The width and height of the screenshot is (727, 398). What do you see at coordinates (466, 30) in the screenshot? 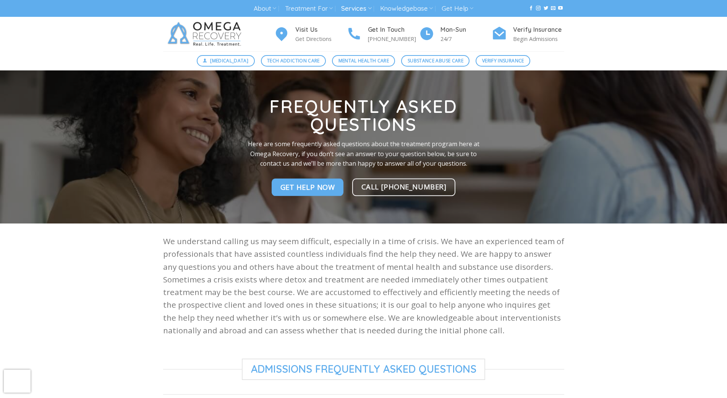
I see `h4: Mon-Sun` at bounding box center [466, 30].